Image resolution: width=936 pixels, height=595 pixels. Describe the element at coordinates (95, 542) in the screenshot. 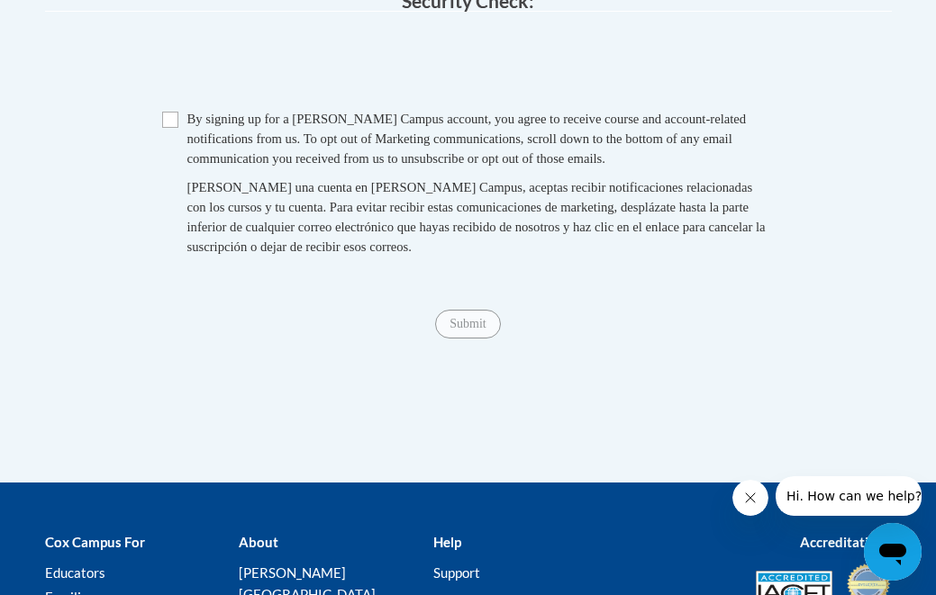

I see `b: Cox Campus For` at that location.